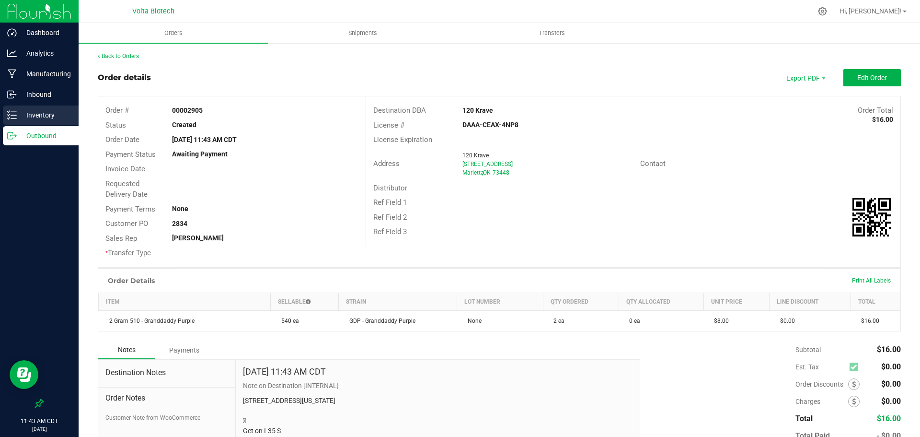 The width and height of the screenshot is (920, 437). I want to click on inline-svg: Inventory, so click(12, 115).